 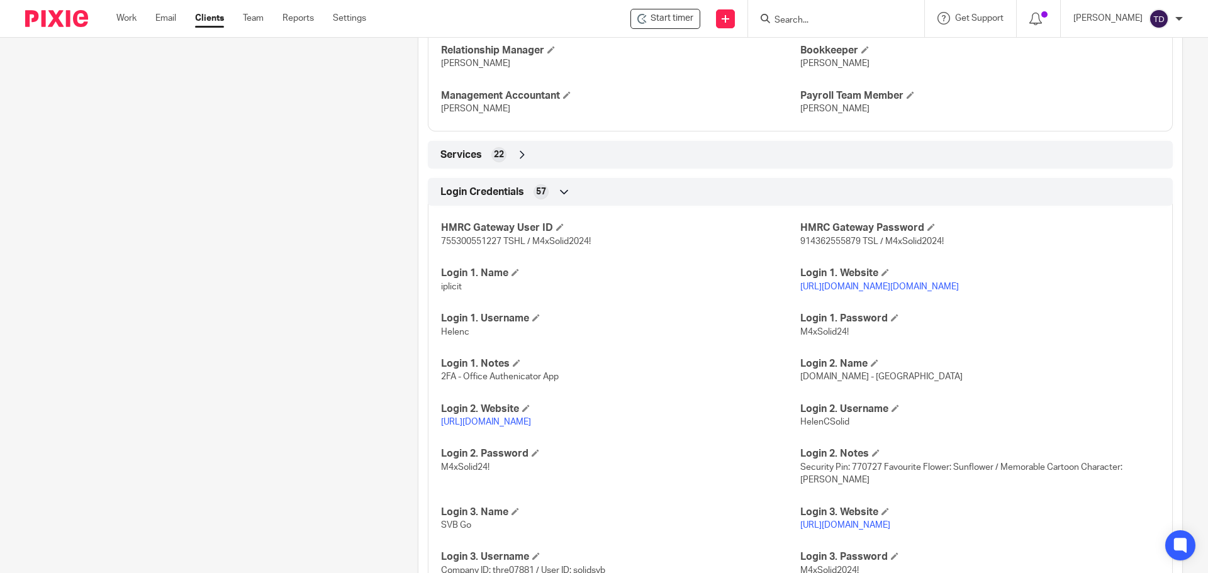 What do you see at coordinates (210, 18) in the screenshot?
I see `a: Clients` at bounding box center [210, 18].